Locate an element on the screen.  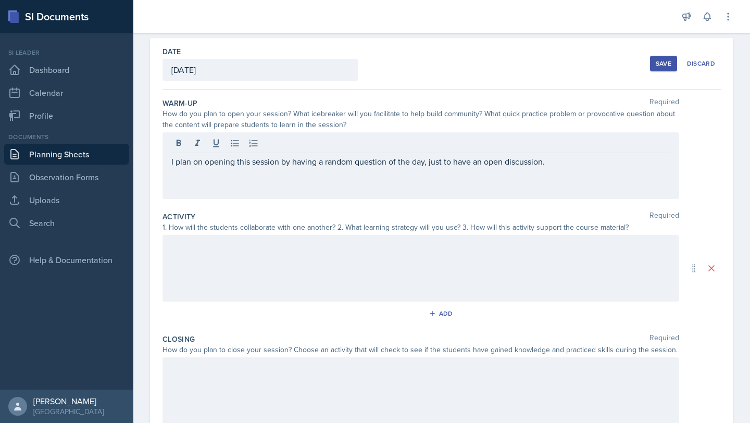
a: Search is located at coordinates (67, 223).